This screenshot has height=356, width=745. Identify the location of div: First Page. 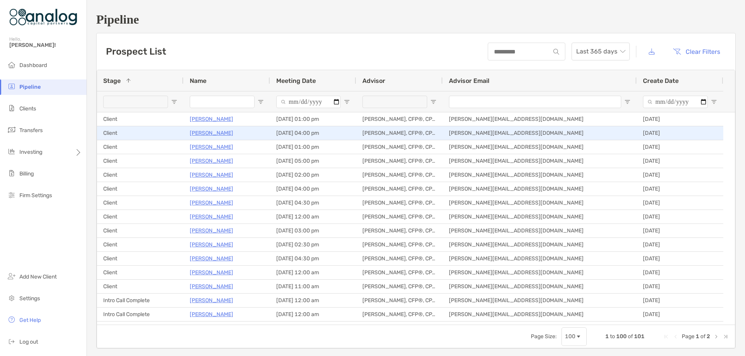
(666, 337).